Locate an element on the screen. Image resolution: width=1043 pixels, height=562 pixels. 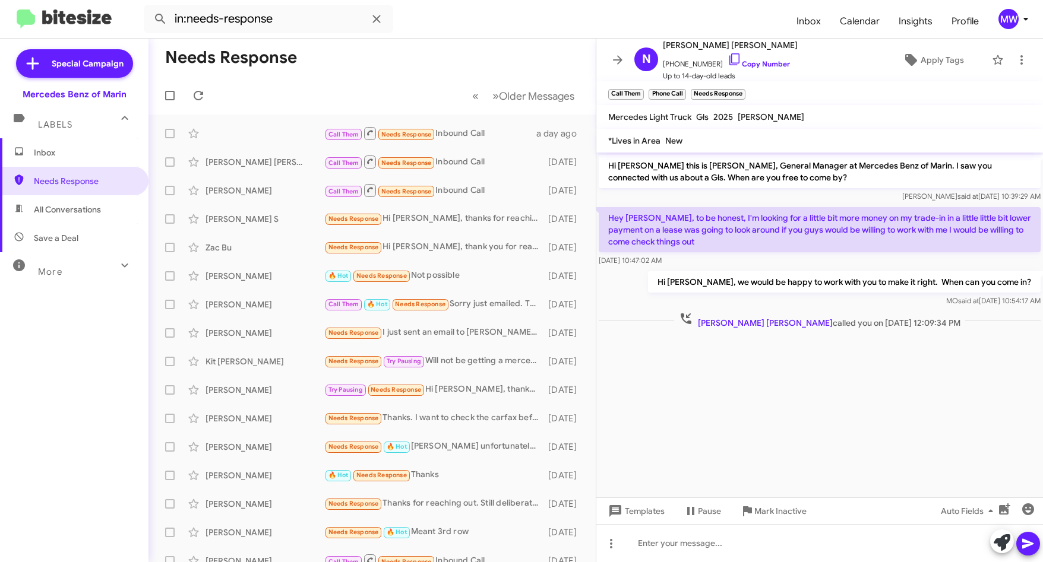
div: Thanks is located at coordinates (435, 475).